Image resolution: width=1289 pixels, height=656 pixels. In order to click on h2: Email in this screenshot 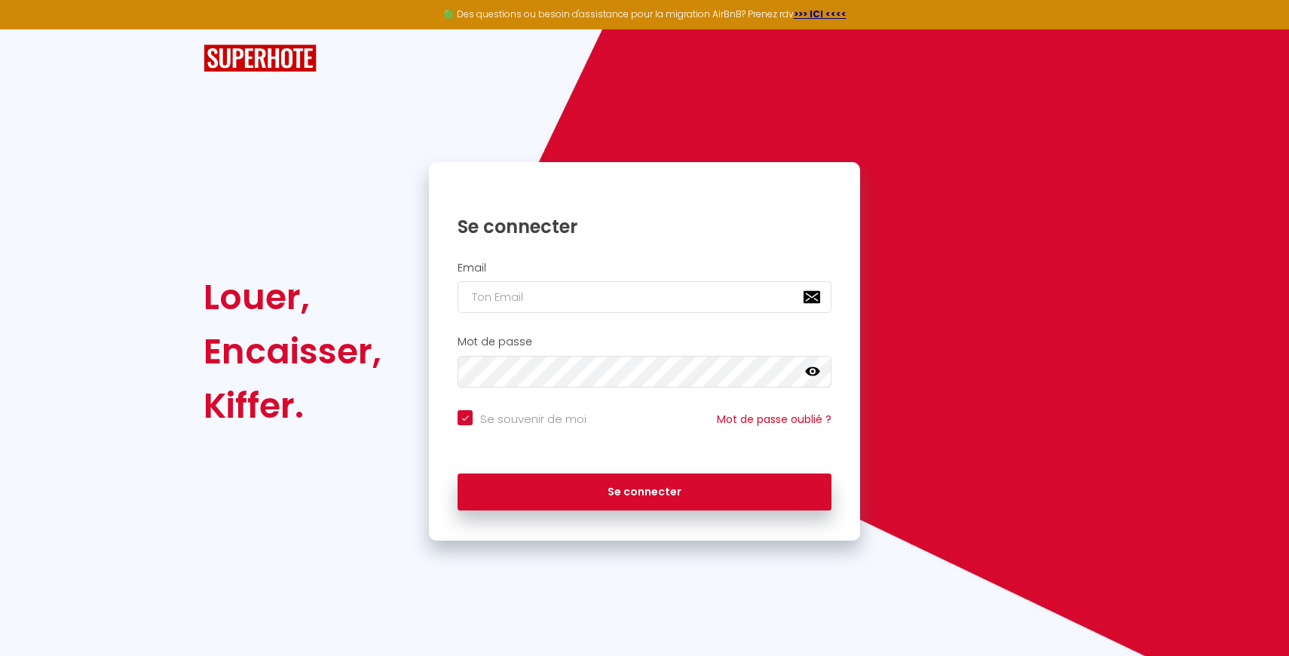, I will do `click(645, 268)`.